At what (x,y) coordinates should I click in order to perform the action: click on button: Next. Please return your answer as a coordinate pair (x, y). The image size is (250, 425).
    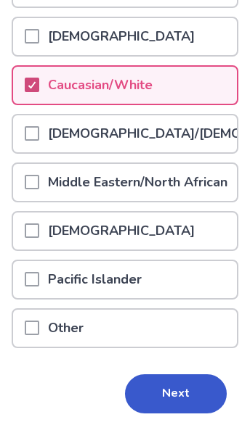
    Looking at the image, I should click on (176, 394).